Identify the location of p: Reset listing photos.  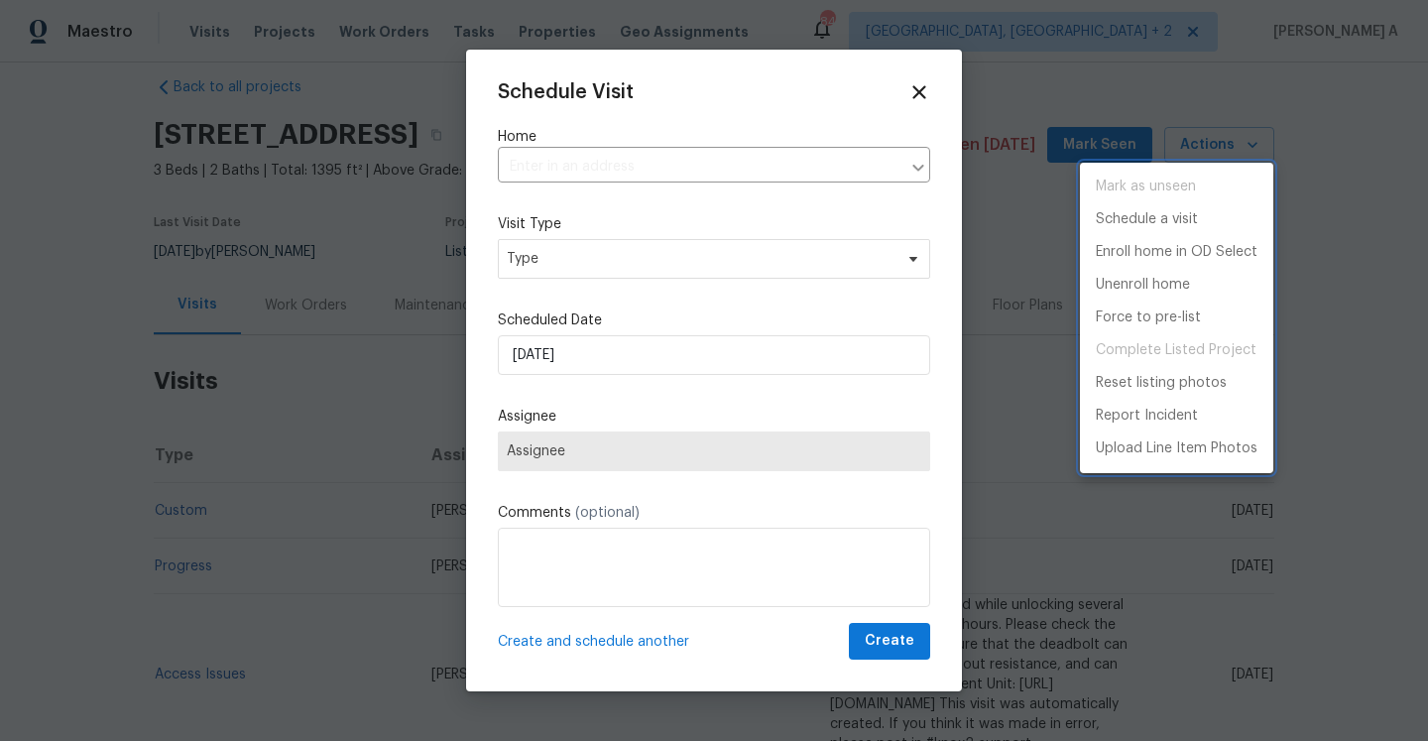
(1161, 383).